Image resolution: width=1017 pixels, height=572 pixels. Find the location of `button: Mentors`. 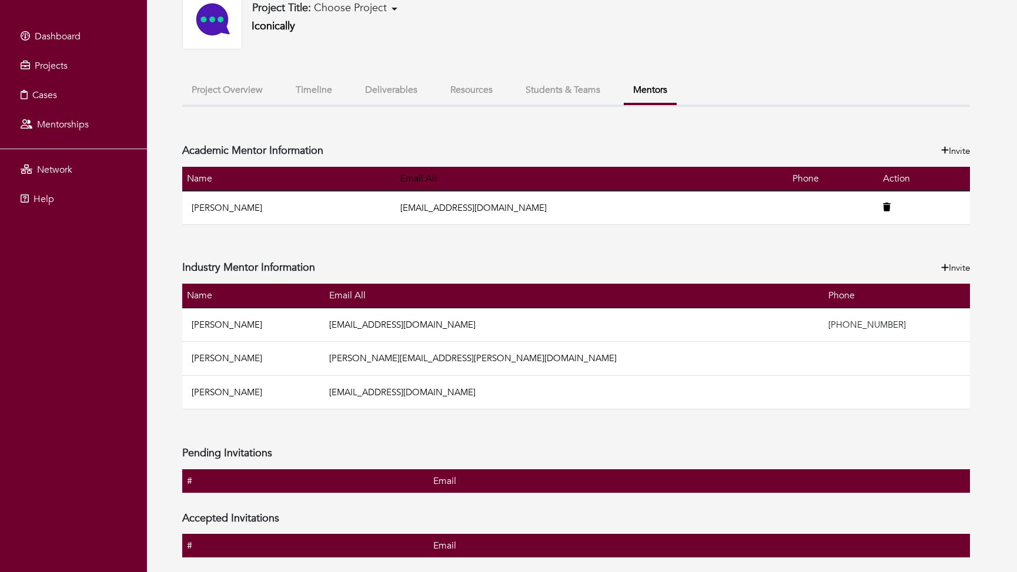

button: Mentors is located at coordinates (650, 91).